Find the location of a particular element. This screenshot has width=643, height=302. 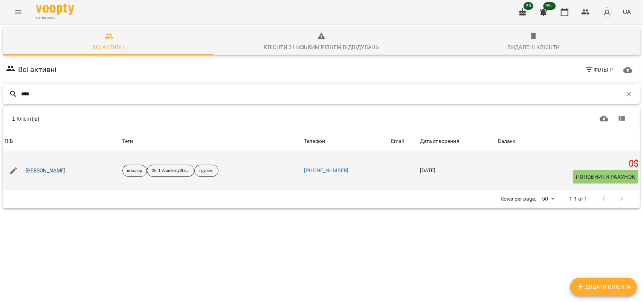

div: Клієнти з низьким рівнем відвідувань is located at coordinates (321, 47).